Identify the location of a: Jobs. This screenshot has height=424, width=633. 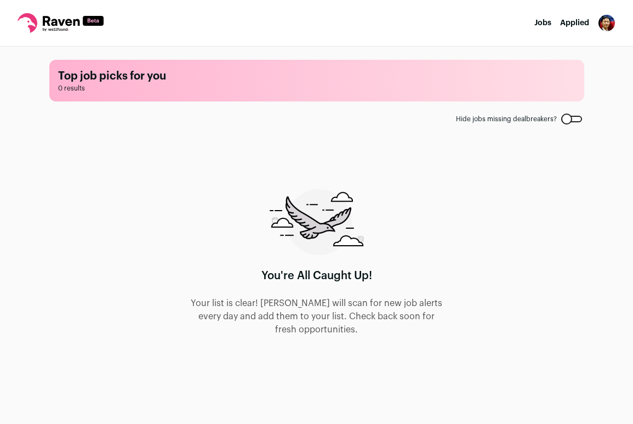
(543, 23).